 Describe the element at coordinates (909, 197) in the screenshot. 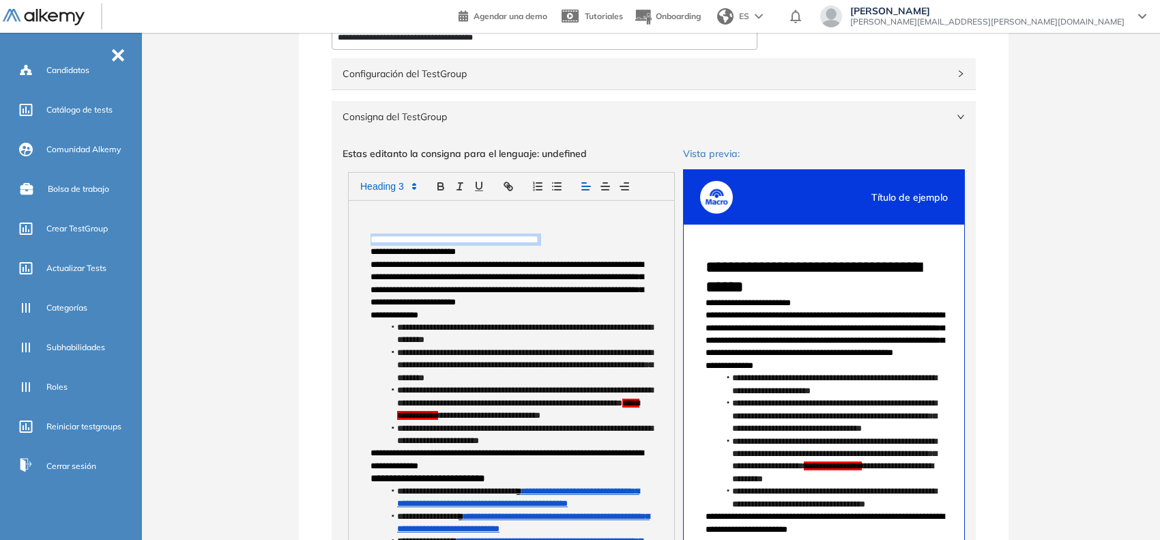

I see `span: Título de ejemplo` at that location.